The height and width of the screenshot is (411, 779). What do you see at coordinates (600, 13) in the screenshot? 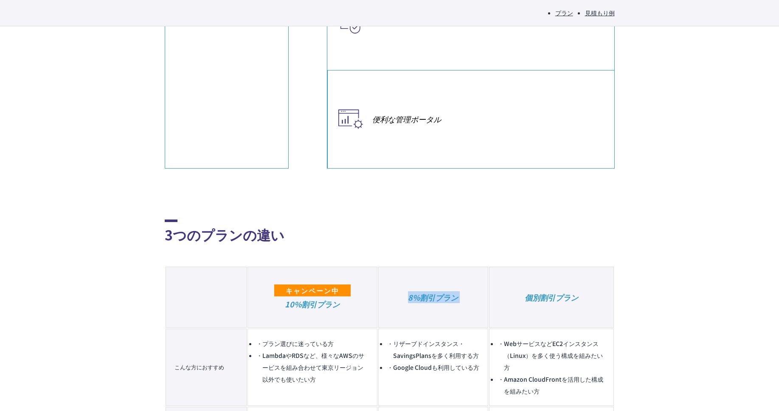
I see `a: 見積もり例` at bounding box center [600, 13].